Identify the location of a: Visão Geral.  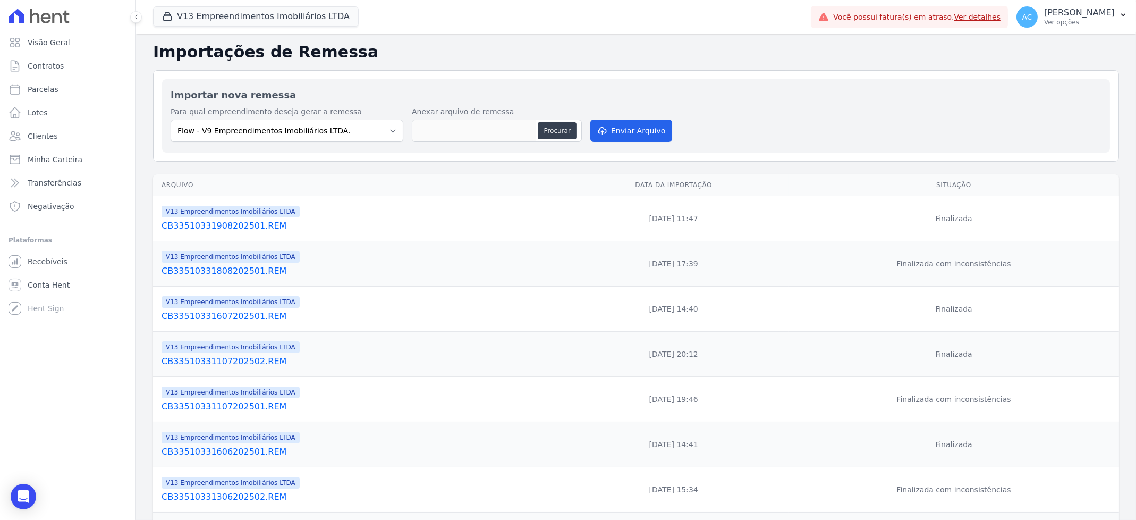
(67, 43).